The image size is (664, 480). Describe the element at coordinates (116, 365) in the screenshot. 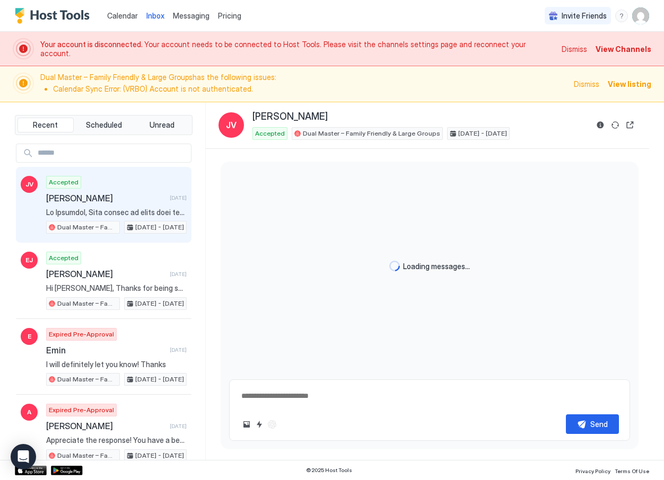

I see `span: I will definitely let you know! Thanks` at that location.